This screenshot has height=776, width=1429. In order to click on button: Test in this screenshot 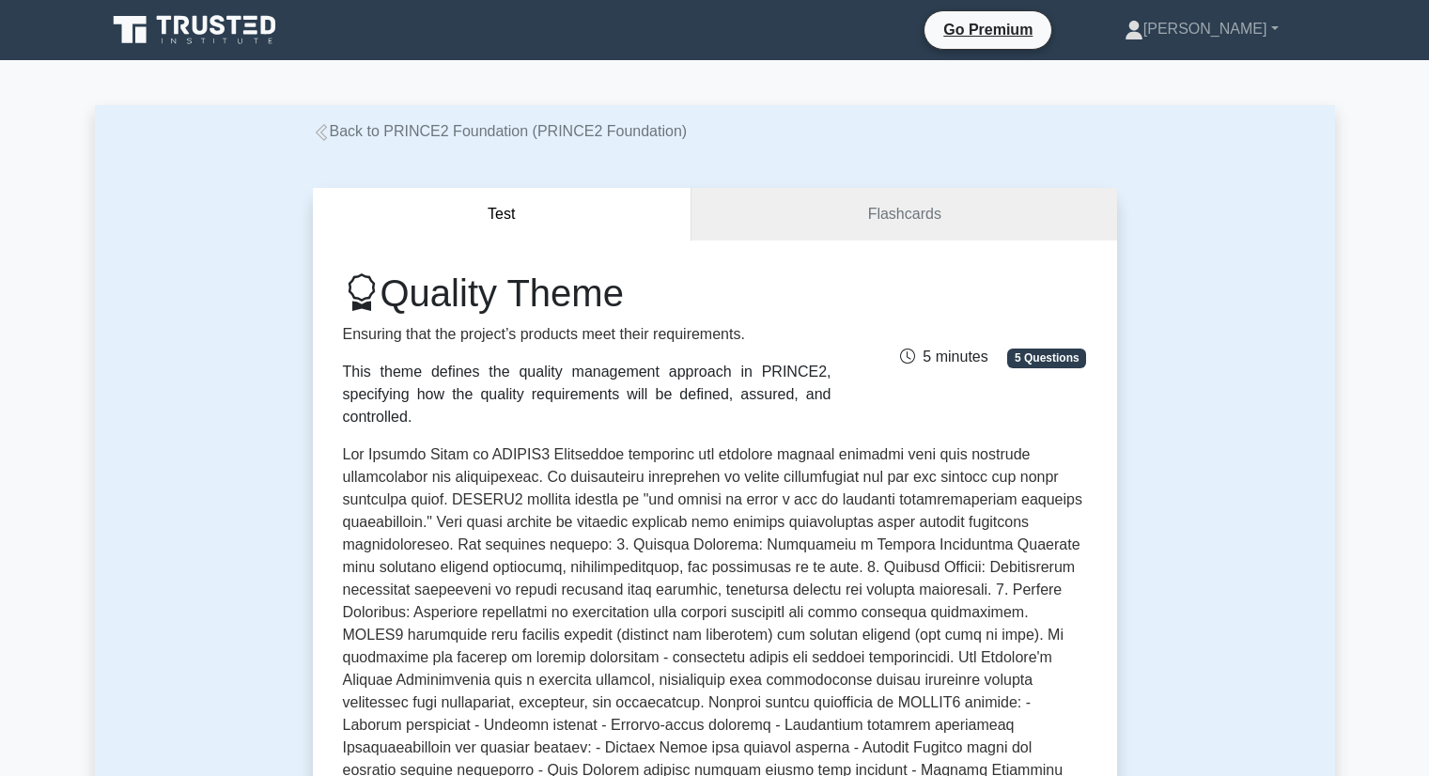, I will do `click(503, 214)`.